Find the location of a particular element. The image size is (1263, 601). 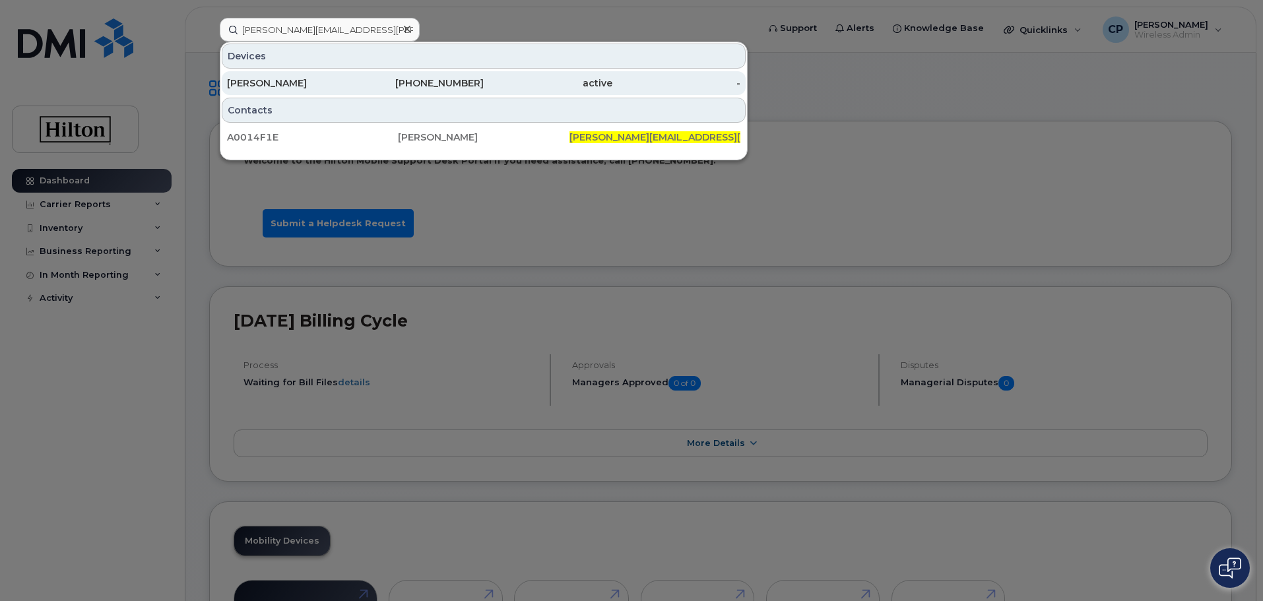

div: Devices is located at coordinates (484, 56).